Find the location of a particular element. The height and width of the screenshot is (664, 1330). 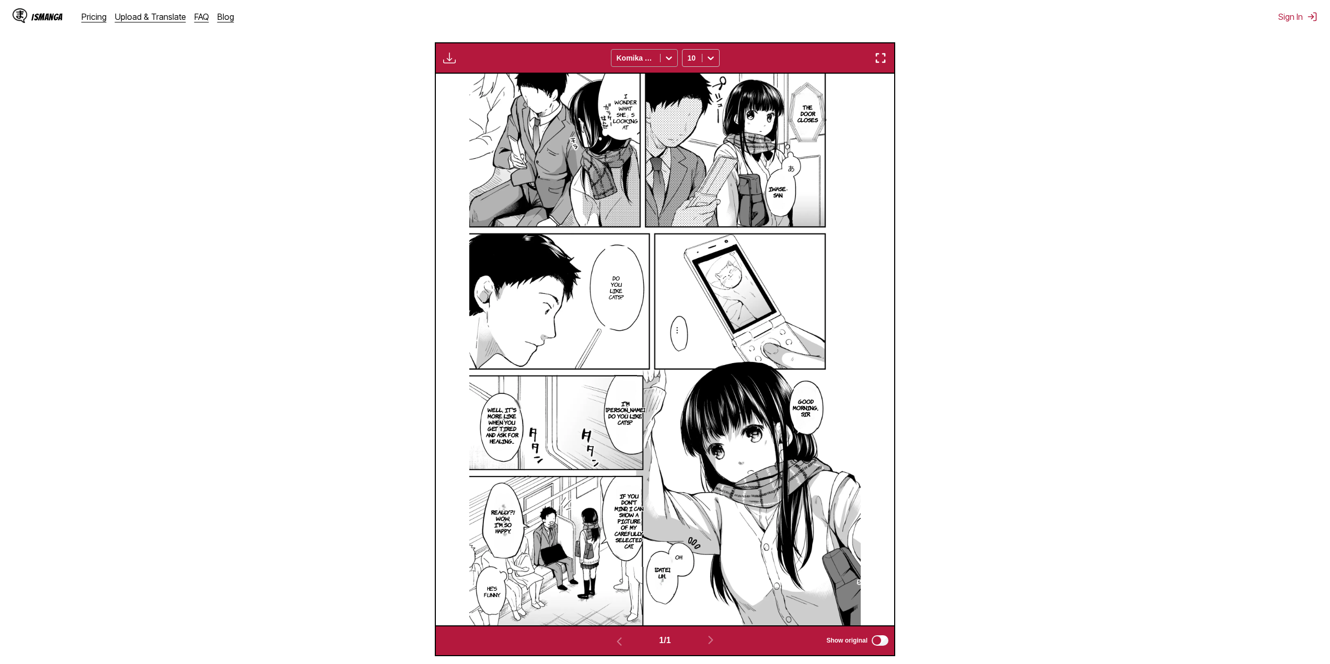

img: Enter fullscreen is located at coordinates (881, 58).